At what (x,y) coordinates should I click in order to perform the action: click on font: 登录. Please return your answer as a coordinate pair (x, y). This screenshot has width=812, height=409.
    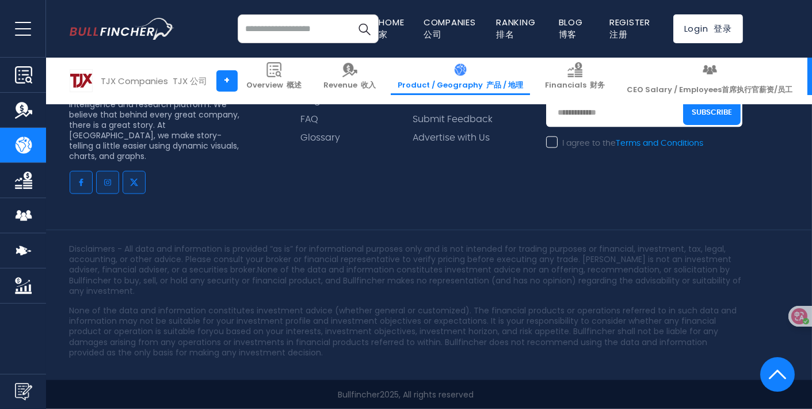
    Looking at the image, I should click on (723, 28).